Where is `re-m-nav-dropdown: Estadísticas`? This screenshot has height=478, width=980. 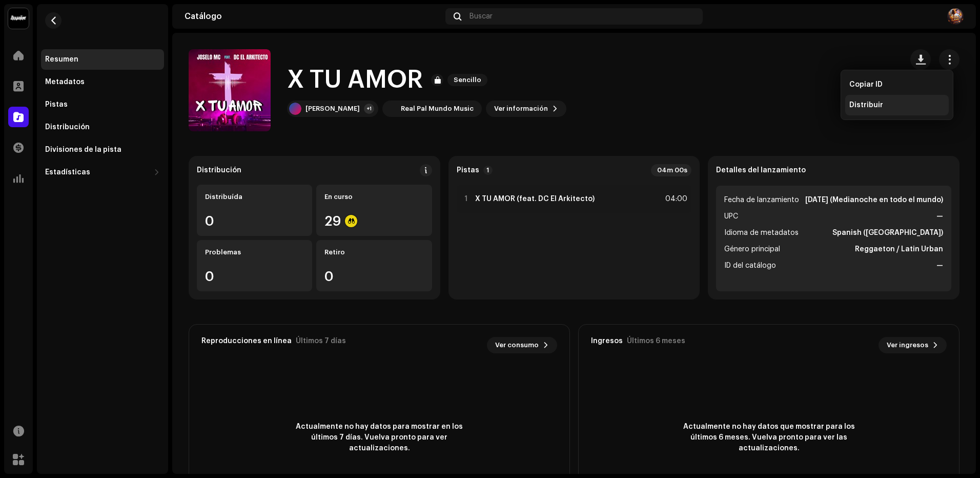 re-m-nav-dropdown: Estadísticas is located at coordinates (103, 172).